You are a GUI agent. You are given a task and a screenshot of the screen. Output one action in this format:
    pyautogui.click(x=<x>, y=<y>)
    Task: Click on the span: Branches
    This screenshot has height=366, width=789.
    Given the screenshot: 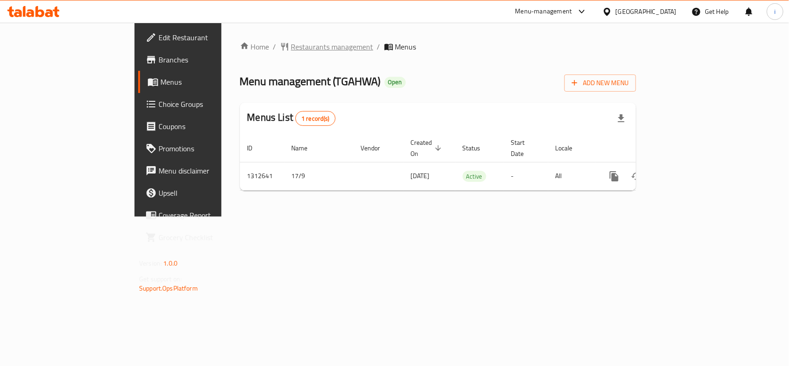 What is the action you would take?
    pyautogui.click(x=208, y=60)
    